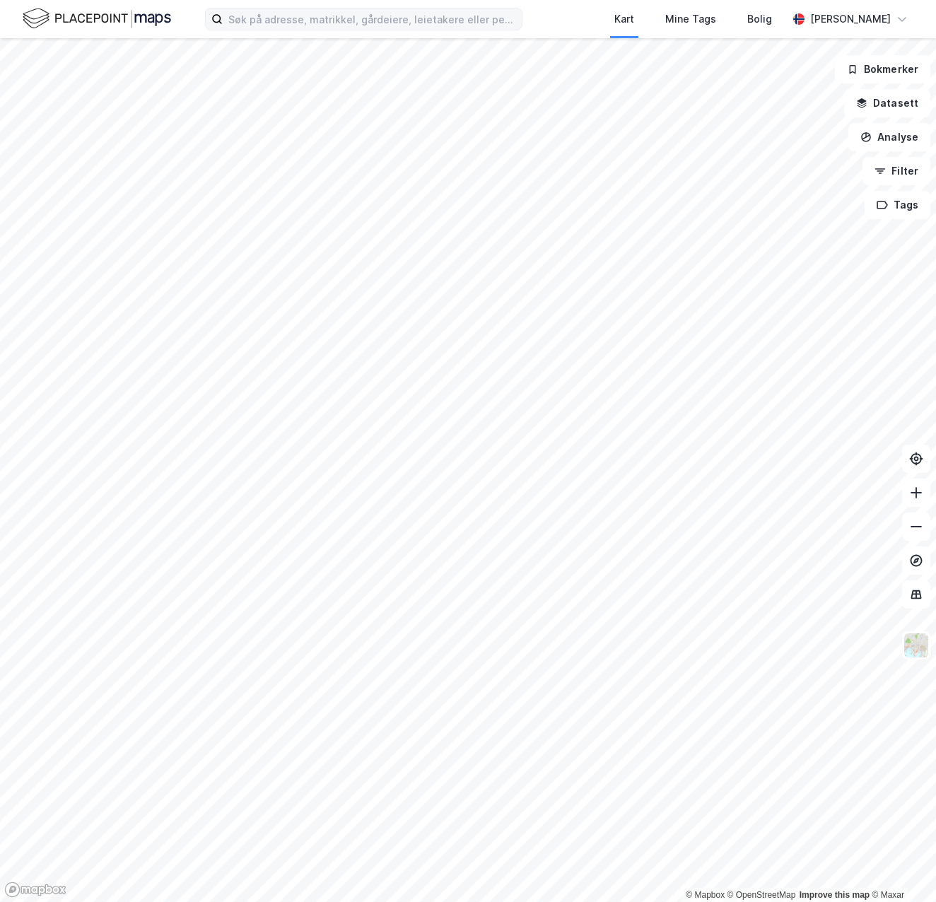 The width and height of the screenshot is (936, 902). What do you see at coordinates (882, 69) in the screenshot?
I see `button: Bokmerker` at bounding box center [882, 69].